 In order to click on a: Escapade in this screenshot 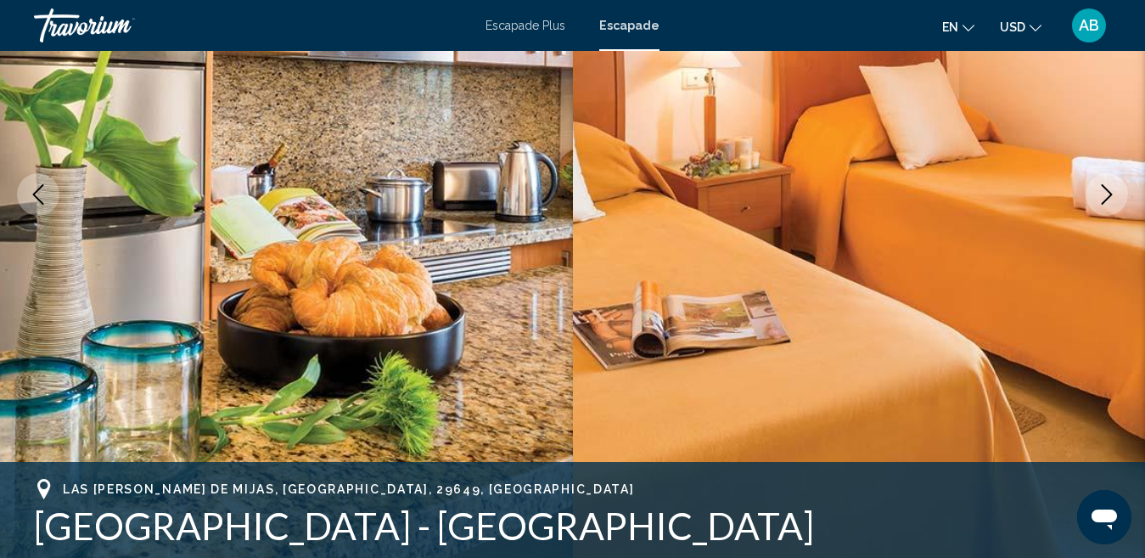, I will do `click(629, 25)`.